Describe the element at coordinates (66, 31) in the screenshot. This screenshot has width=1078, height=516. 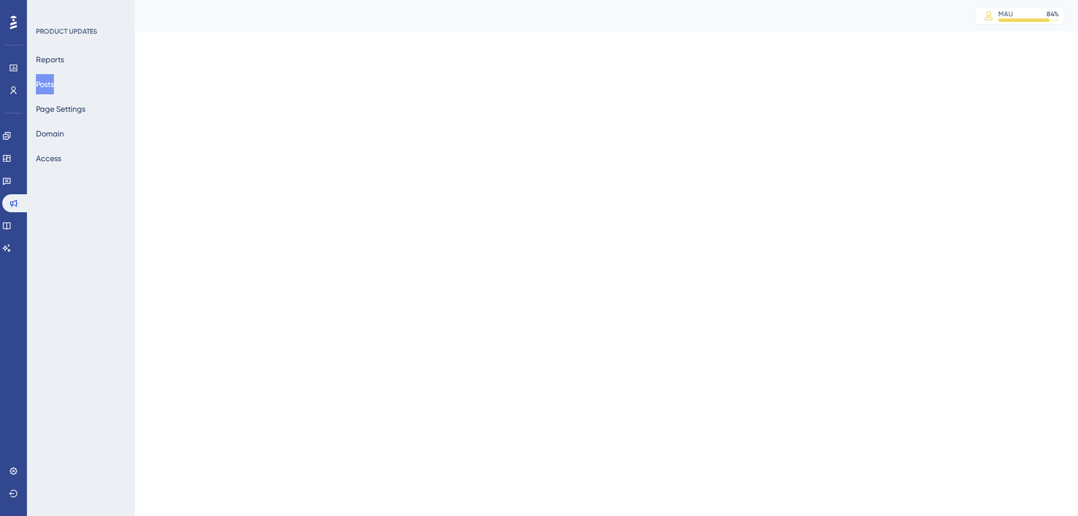
I see `div: PRODUCT UPDATES` at that location.